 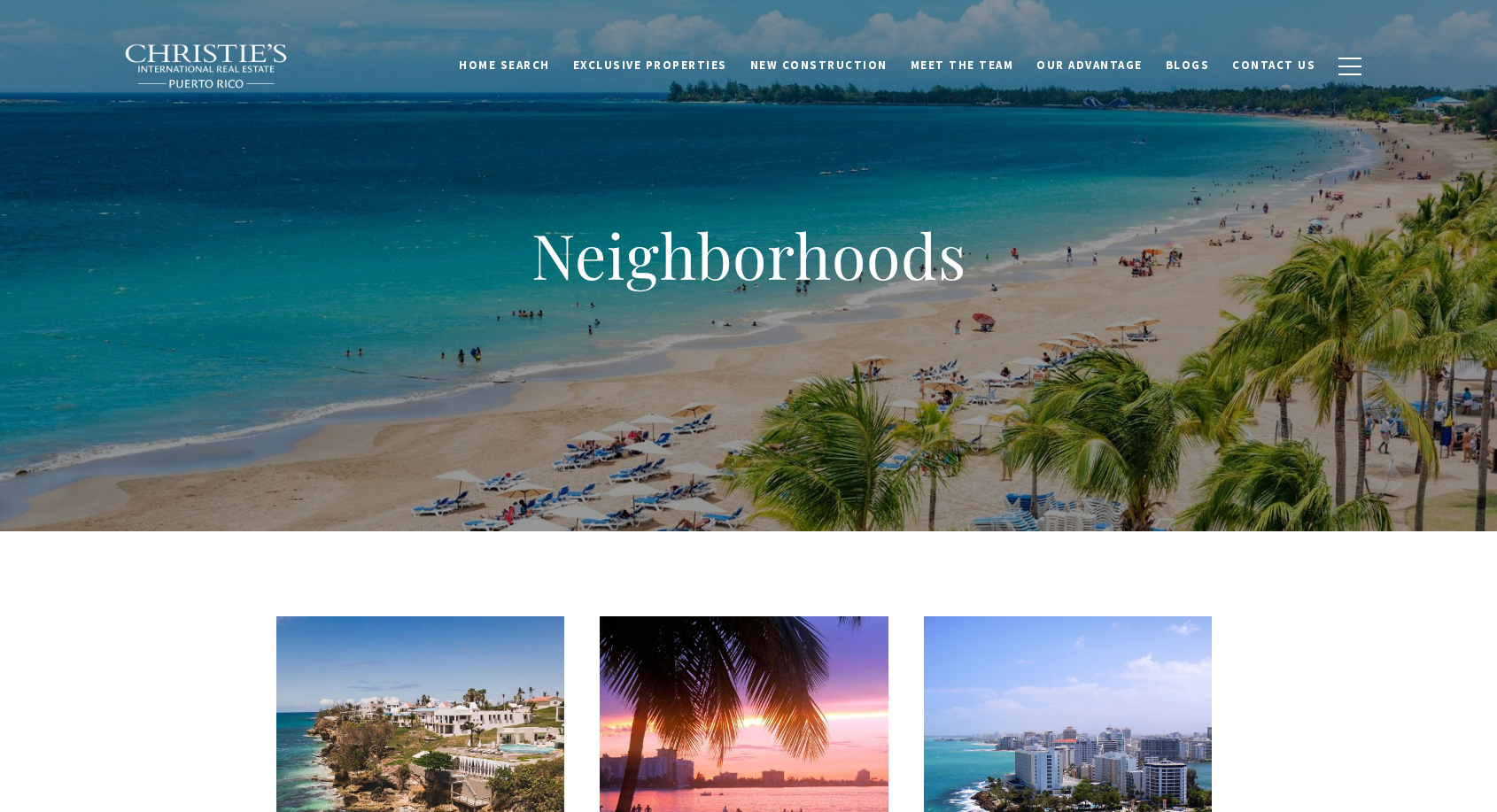 What do you see at coordinates (651, 66) in the screenshot?
I see `a: Exclusive Properties` at bounding box center [651, 66].